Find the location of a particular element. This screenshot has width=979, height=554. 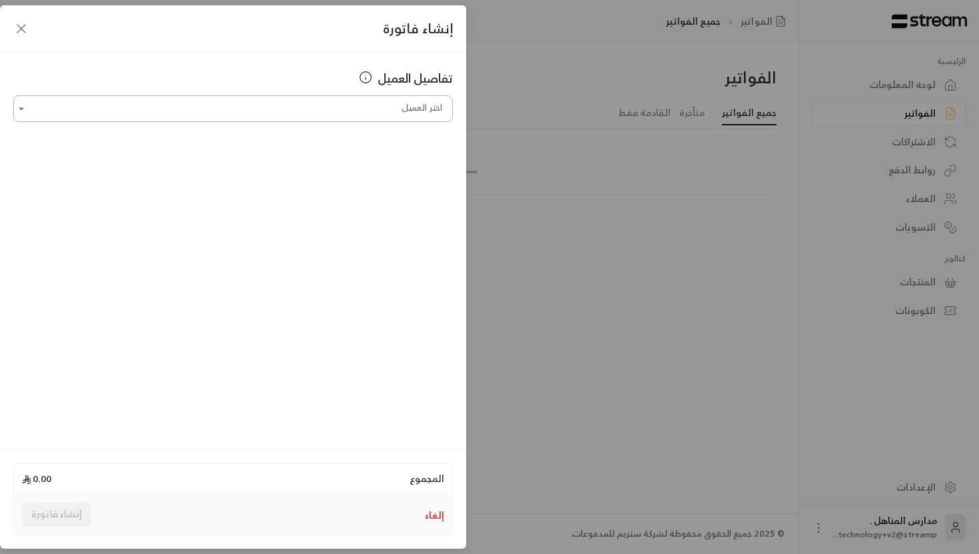

span: إنشاء فاتورة is located at coordinates (418, 28).